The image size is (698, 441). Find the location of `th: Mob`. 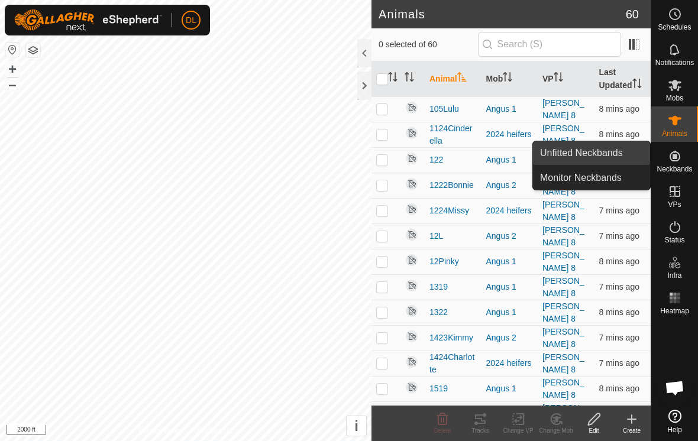

th: Mob is located at coordinates (510, 79).